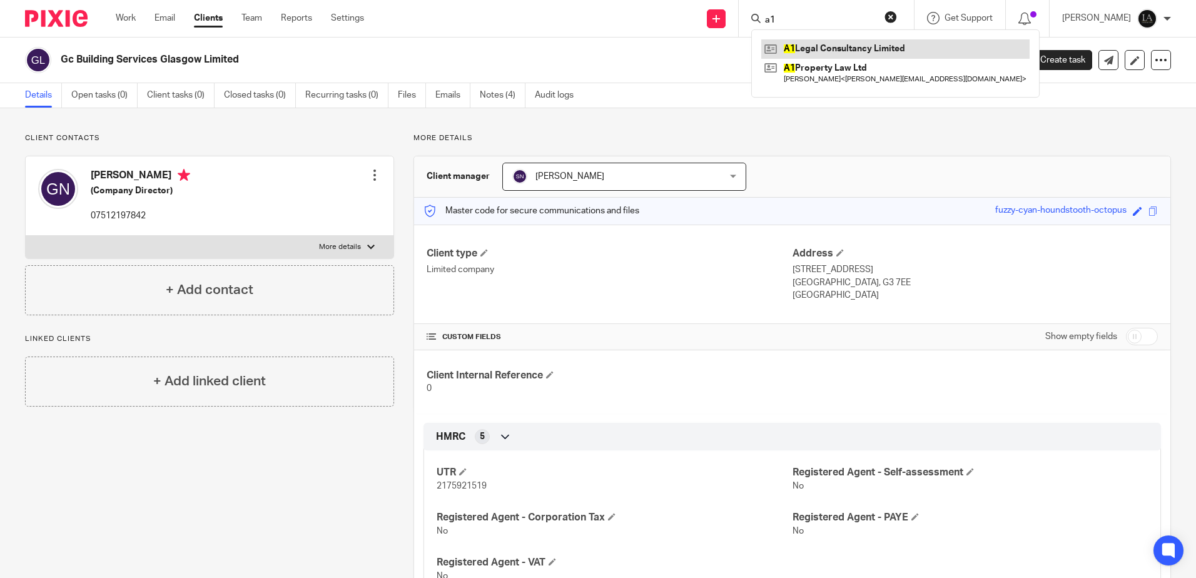 This screenshot has width=1196, height=578. Describe the element at coordinates (210, 138) in the screenshot. I see `p: Client contacts` at that location.